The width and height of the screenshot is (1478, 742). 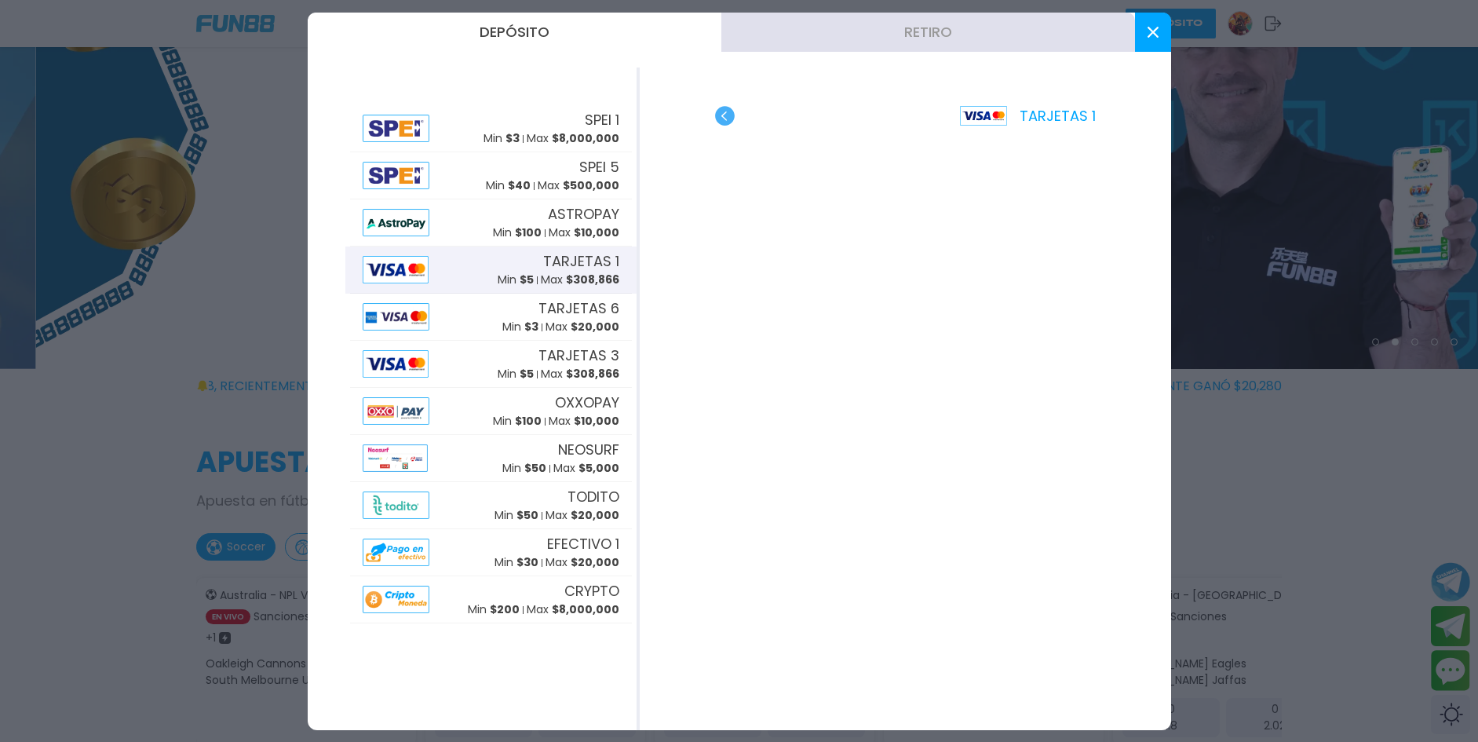 What do you see at coordinates (583, 543) in the screenshot?
I see `span: EFECTIVO 1` at bounding box center [583, 543].